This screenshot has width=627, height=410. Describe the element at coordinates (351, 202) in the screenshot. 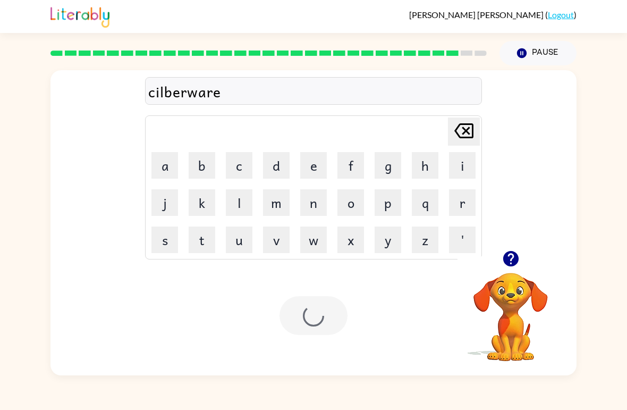

I see `button: o` at that location.